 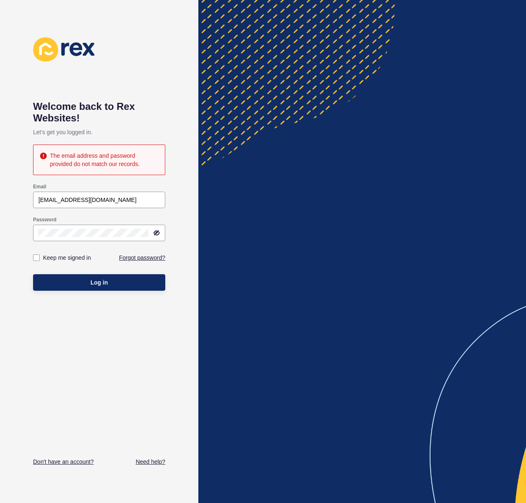 I want to click on label: Password, so click(x=45, y=220).